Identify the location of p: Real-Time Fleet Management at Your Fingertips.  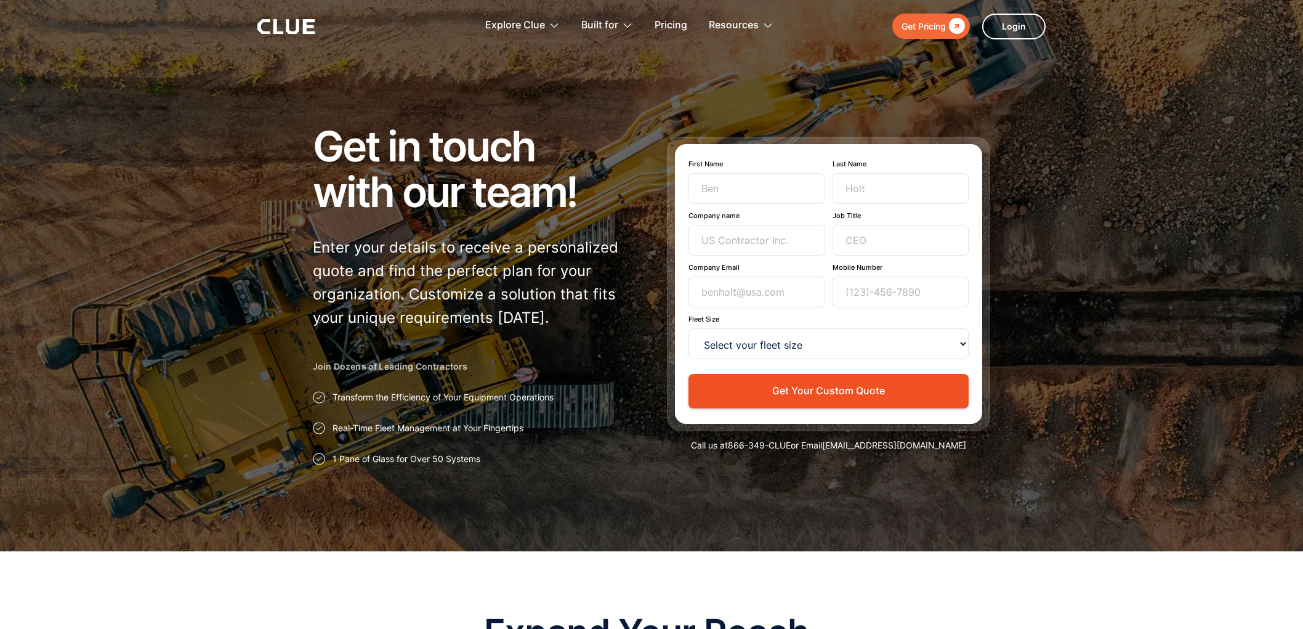
(428, 428).